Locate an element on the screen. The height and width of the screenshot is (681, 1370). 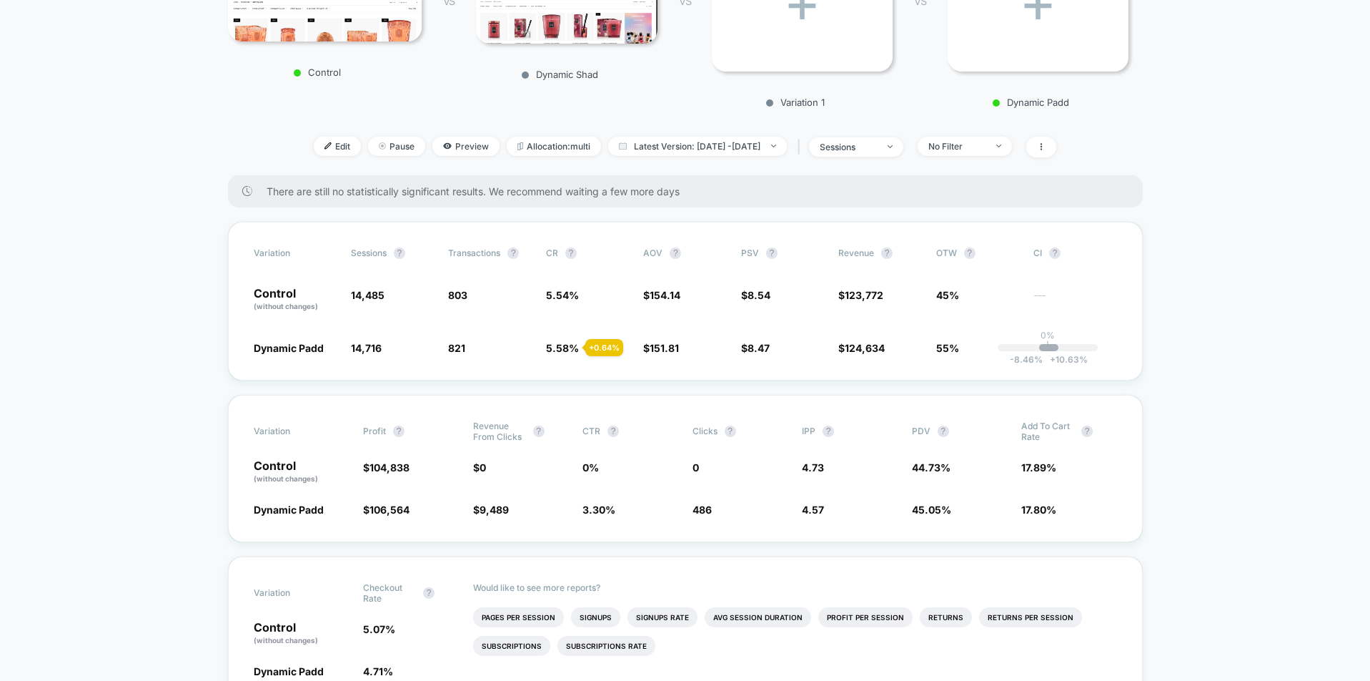
span: 5.07 % is located at coordinates (379, 628).